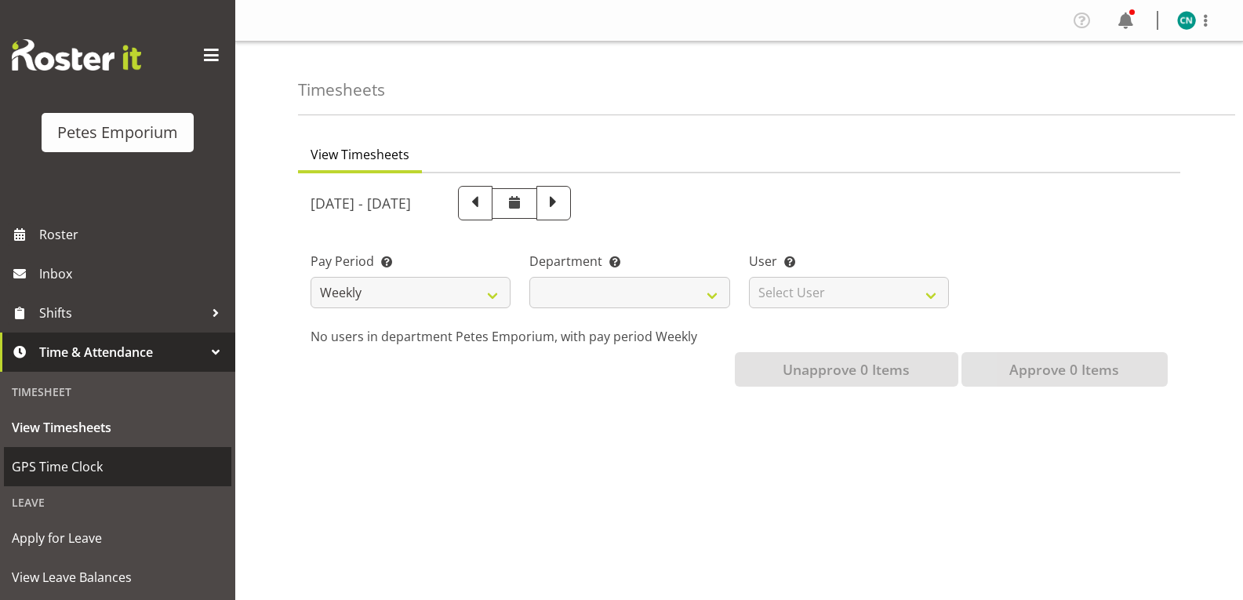 The image size is (1243, 600). I want to click on p: No users in department Petes Emporium, with pay period Weekly, so click(739, 337).